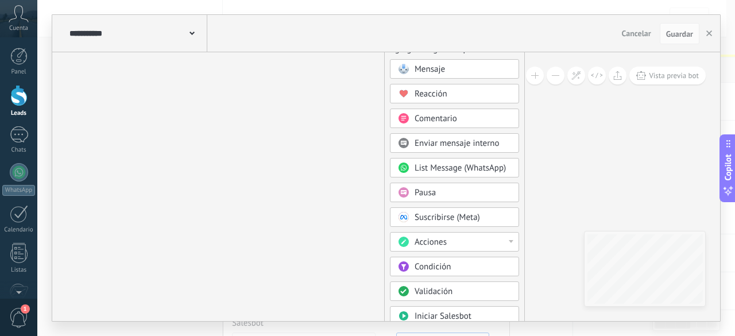  Describe the element at coordinates (460, 168) in the screenshot. I see `span: List Message (WhatsApp)` at that location.